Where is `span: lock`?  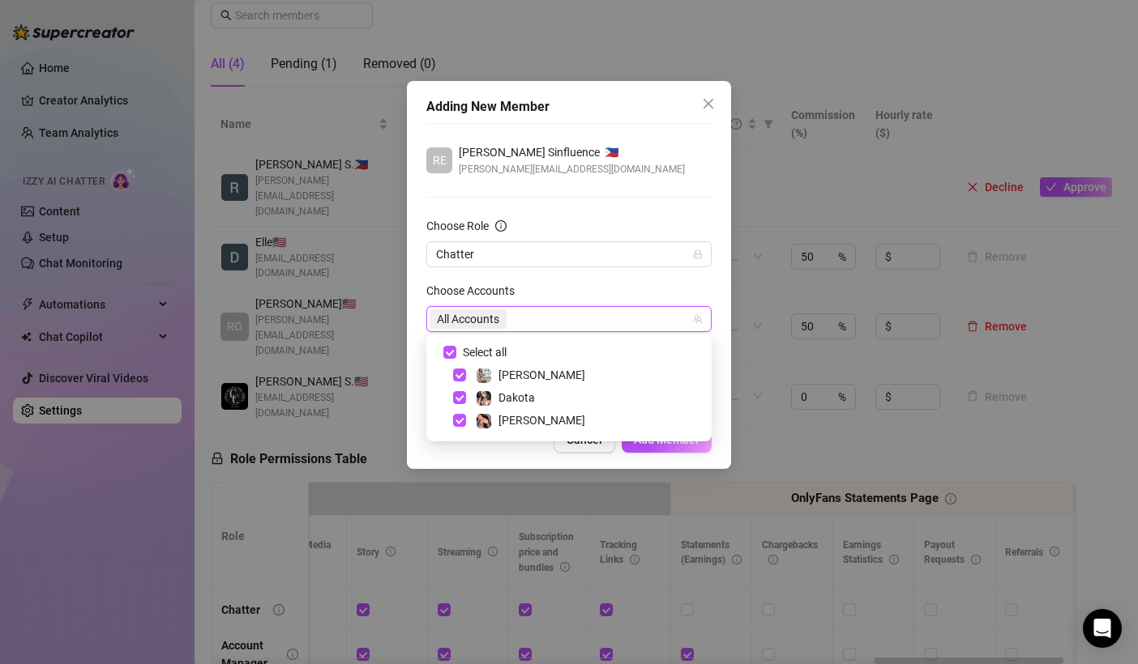 span: lock is located at coordinates (698, 254).